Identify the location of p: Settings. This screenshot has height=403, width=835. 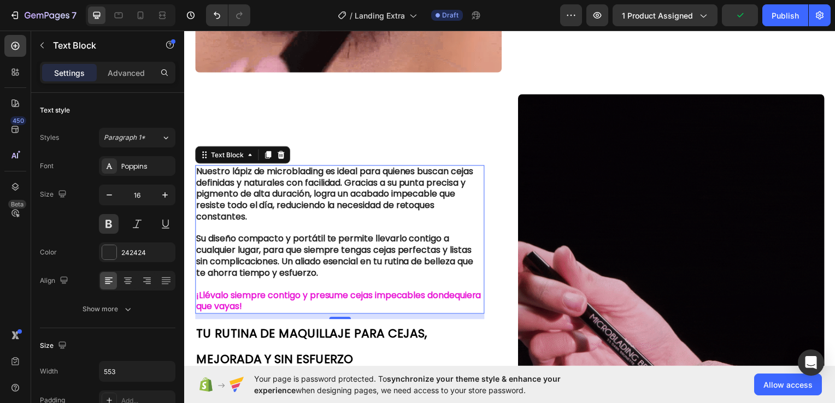
(69, 73).